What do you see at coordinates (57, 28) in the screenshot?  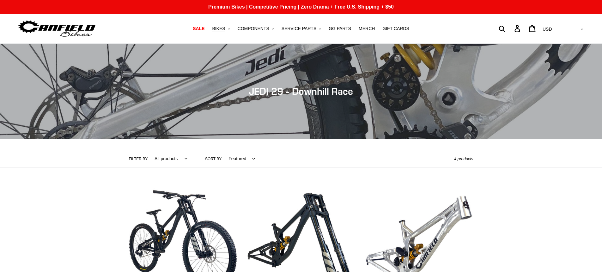 I see `img: Canfield Bikes` at bounding box center [57, 28].